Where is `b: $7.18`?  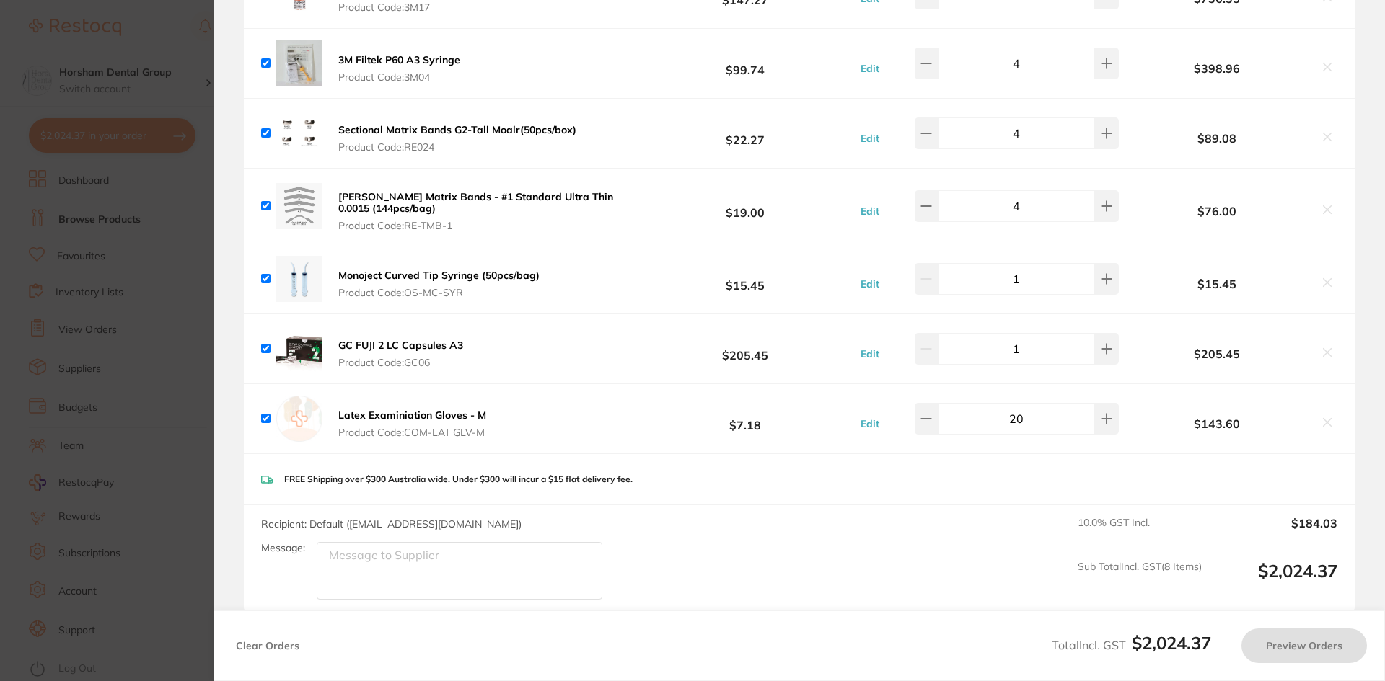
b: $7.18 is located at coordinates (745, 419).